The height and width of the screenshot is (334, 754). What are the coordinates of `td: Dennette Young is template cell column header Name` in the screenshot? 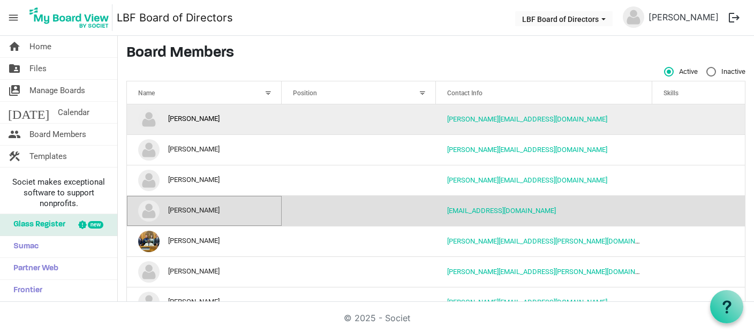 It's located at (204, 302).